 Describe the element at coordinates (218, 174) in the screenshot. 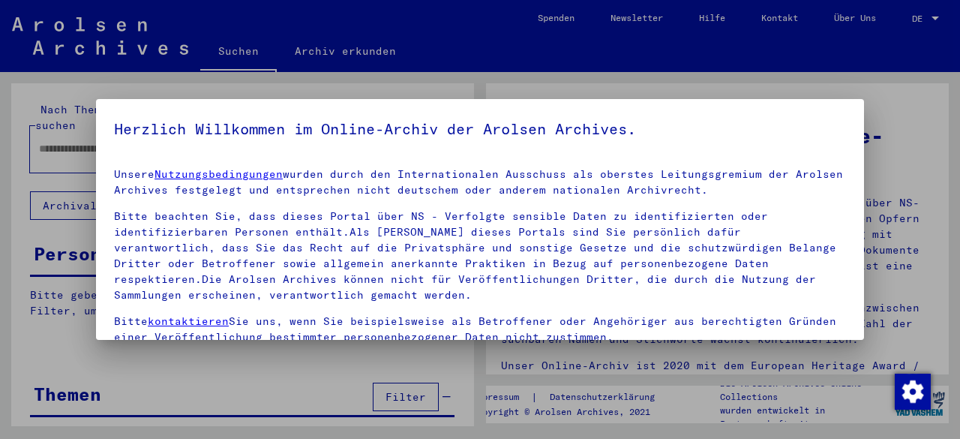

I see `a: Nutzungsbedingungen` at that location.